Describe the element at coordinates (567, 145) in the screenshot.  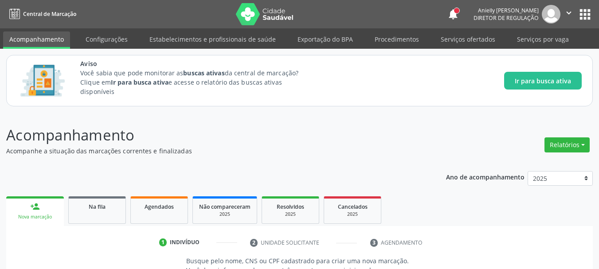
I see `button: Relatórios` at that location.